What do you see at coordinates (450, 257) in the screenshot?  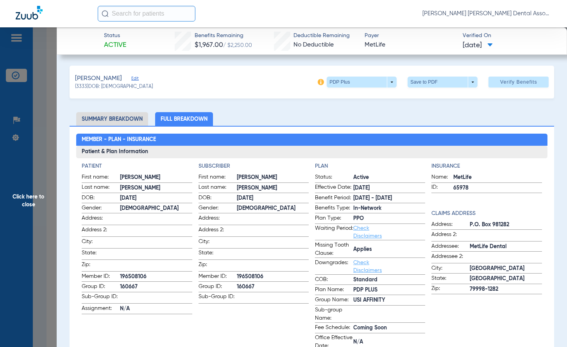 I see `span: Addressee 2:` at bounding box center [450, 257].